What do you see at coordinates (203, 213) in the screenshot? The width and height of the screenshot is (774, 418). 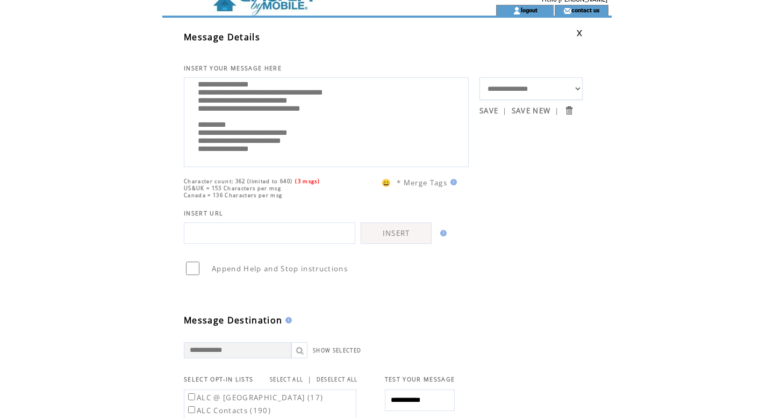 I see `span: INSERT URL` at bounding box center [203, 213].